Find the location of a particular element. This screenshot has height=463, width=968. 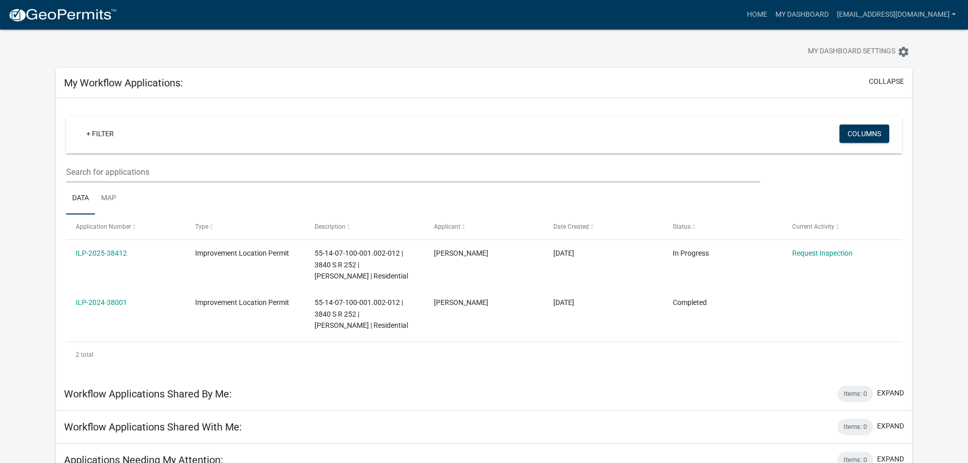

div: 2 total is located at coordinates (484, 355).